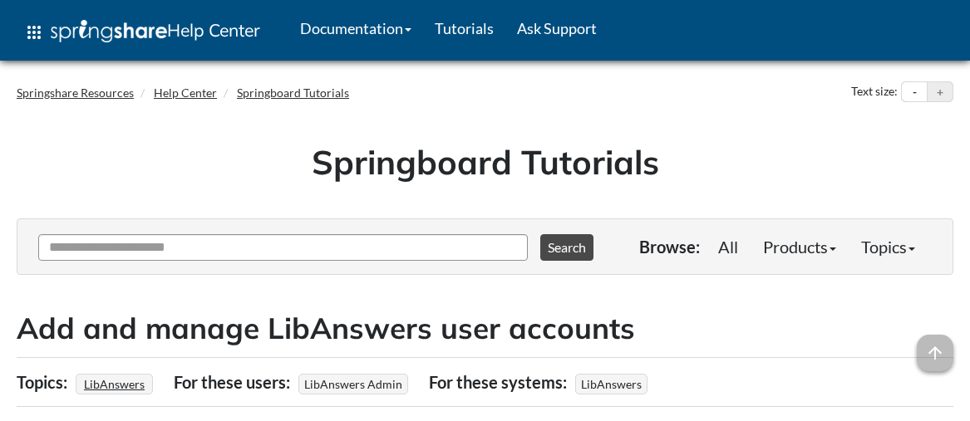 The image size is (970, 421). I want to click on a: LibAnswers, so click(114, 384).